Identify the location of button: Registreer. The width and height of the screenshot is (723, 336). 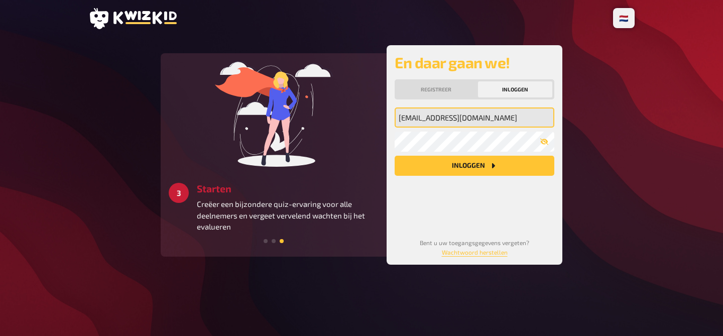
(436, 89).